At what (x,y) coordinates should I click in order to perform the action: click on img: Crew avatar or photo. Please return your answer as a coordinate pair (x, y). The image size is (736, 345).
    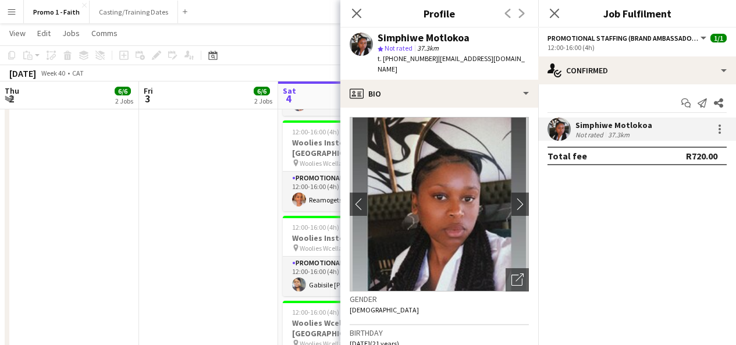
    Looking at the image, I should click on (439, 204).